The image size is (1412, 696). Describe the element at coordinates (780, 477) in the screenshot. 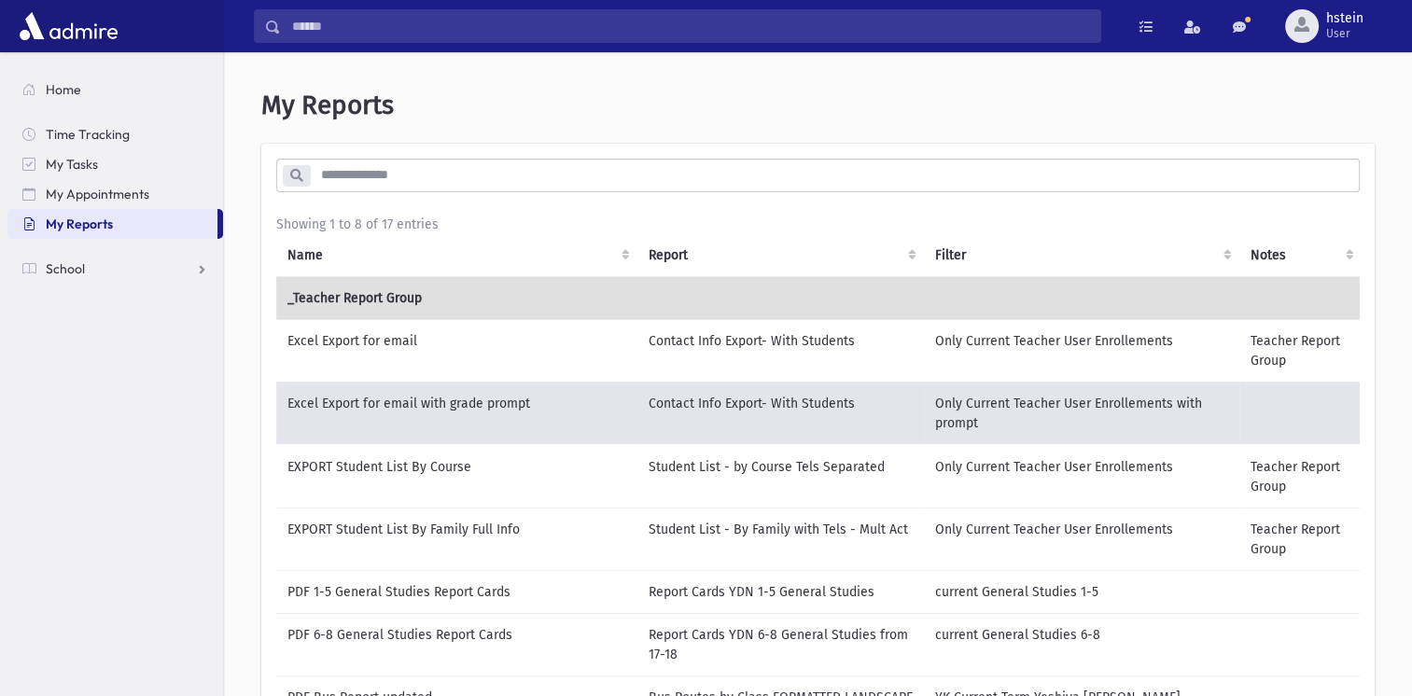

I see `td: Student List - by Course Tels Separated` at that location.